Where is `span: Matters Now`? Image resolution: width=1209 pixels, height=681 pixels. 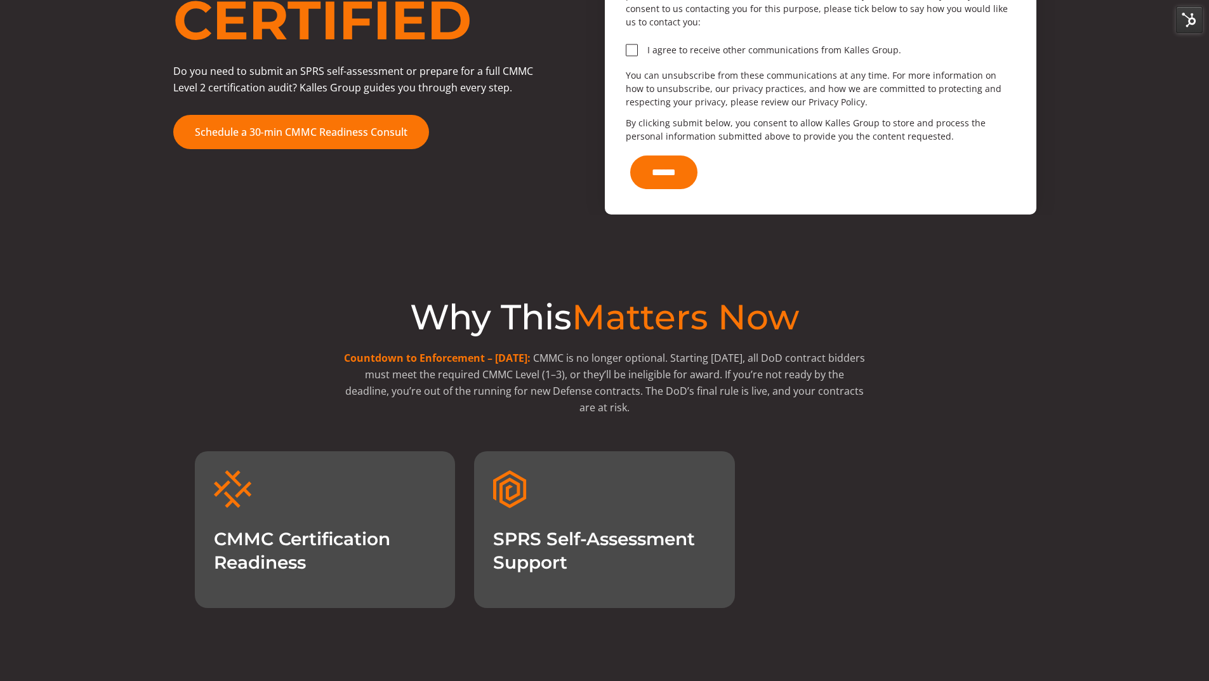
span: Matters Now is located at coordinates (685, 317).